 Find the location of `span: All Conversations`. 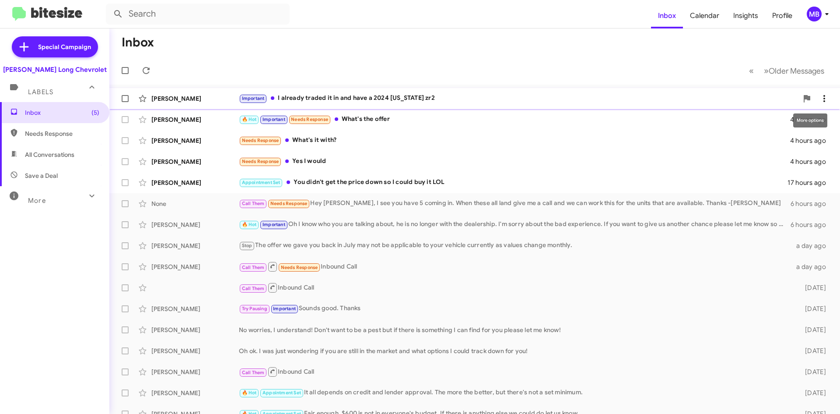

span: All Conversations is located at coordinates (49, 154).